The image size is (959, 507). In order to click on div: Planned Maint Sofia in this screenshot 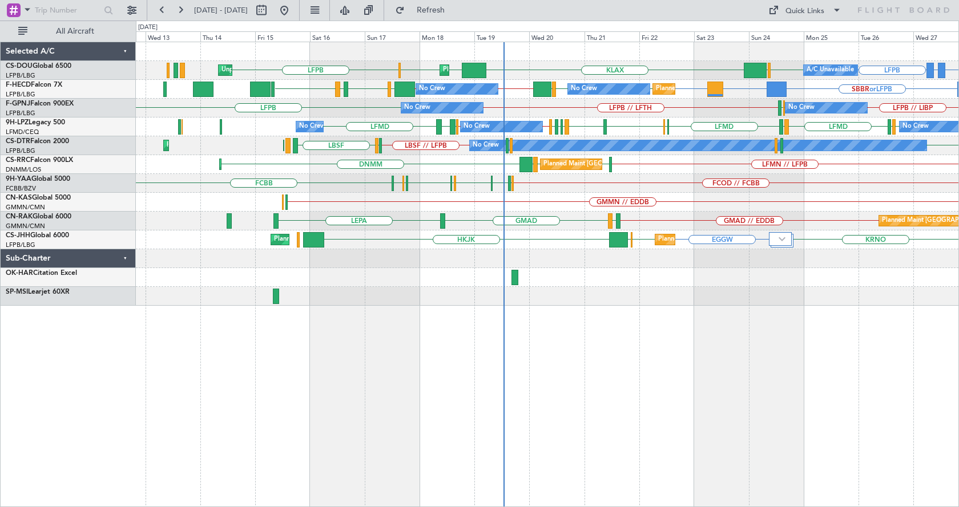, I will do `click(196, 146)`.